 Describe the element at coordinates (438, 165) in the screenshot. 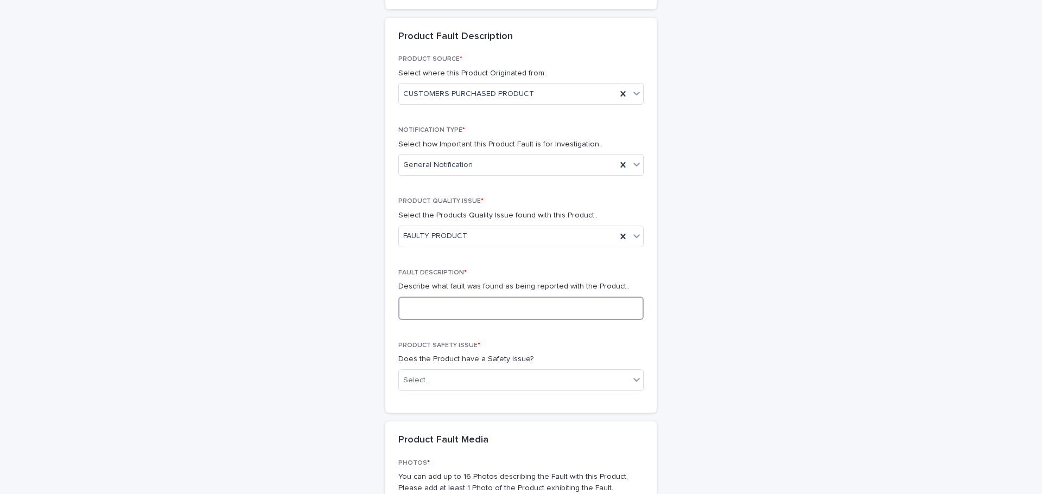

I see `span: General Notification` at that location.